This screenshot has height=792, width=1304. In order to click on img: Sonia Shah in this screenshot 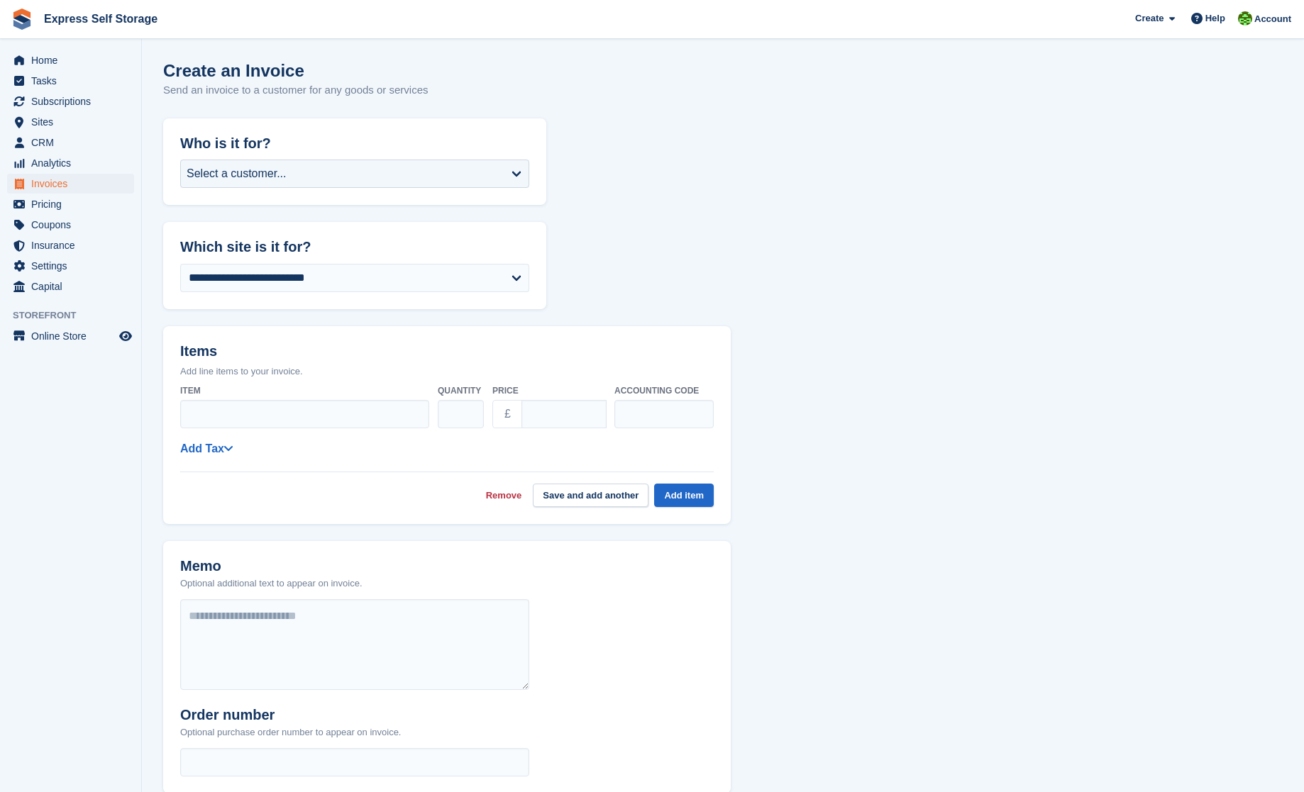, I will do `click(1245, 18)`.